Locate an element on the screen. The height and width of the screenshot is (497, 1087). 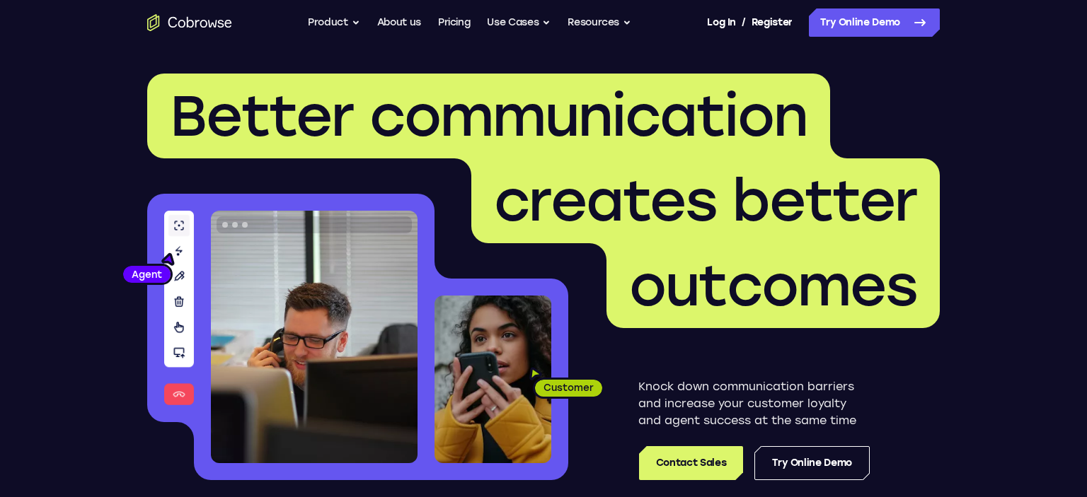
a: Pricing is located at coordinates (454, 23).